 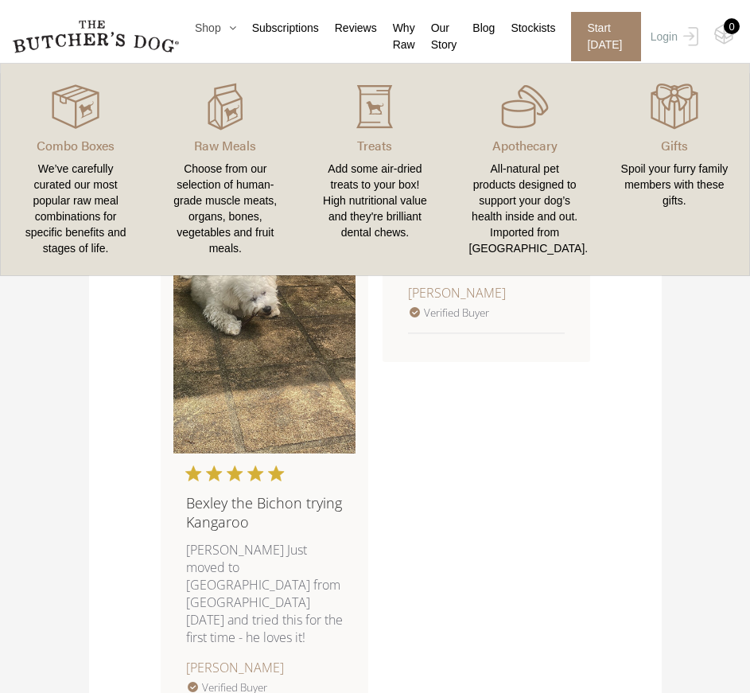 I want to click on a: Treats Add some air-dried treats to your box! High nutritional value and they're brilliant dental..., so click(x=375, y=169).